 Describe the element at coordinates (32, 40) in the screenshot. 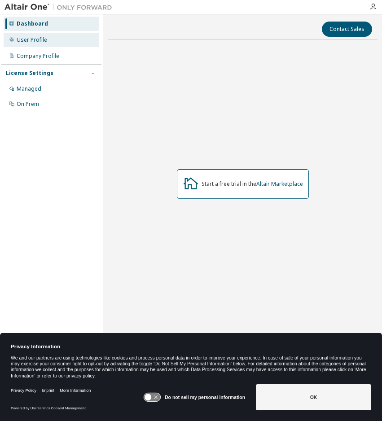

I see `div: User Profile` at that location.